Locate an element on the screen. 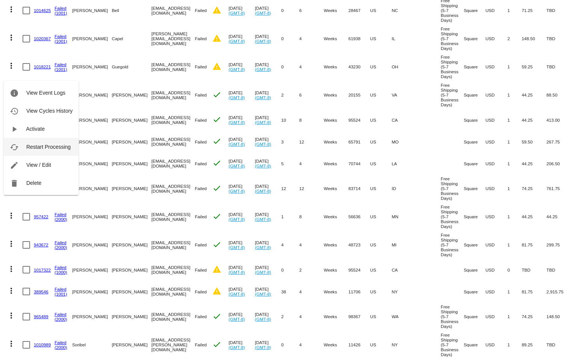  mat-icon: delete is located at coordinates (14, 183).